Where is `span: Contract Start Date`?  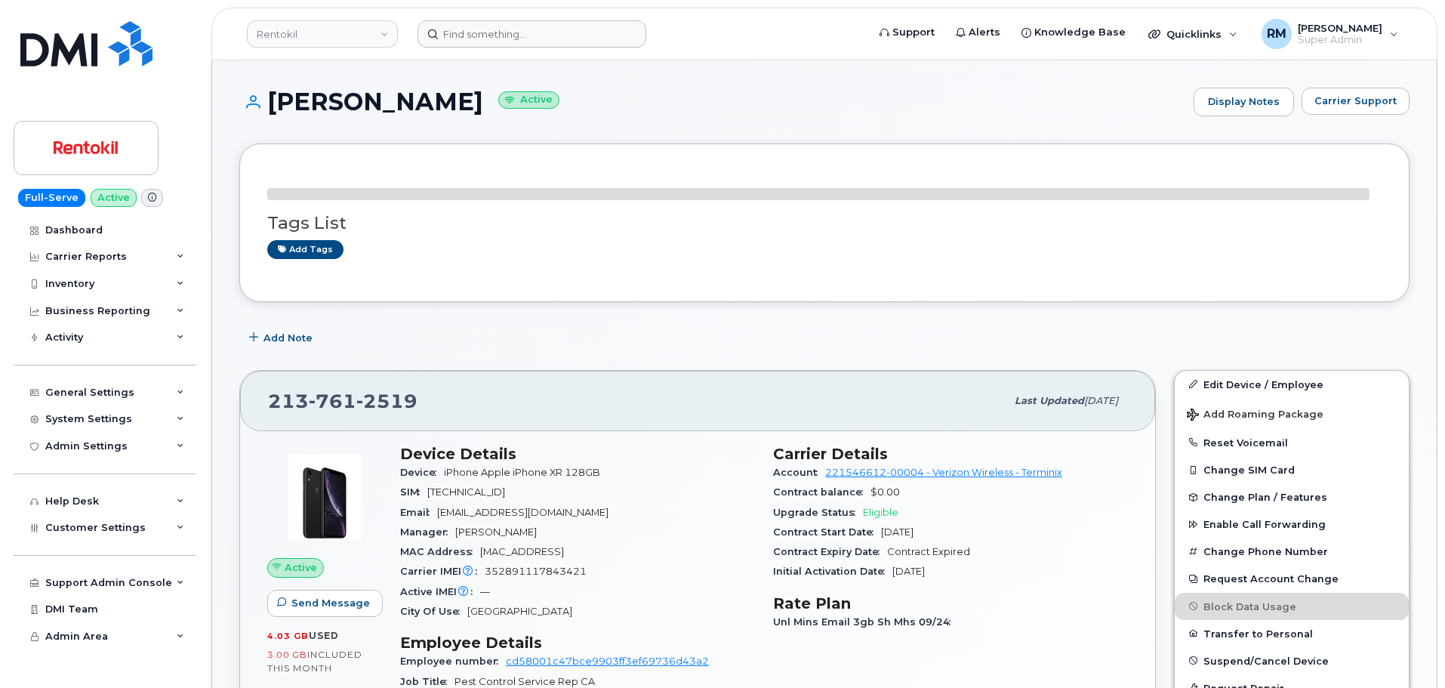 span: Contract Start Date is located at coordinates (827, 532).